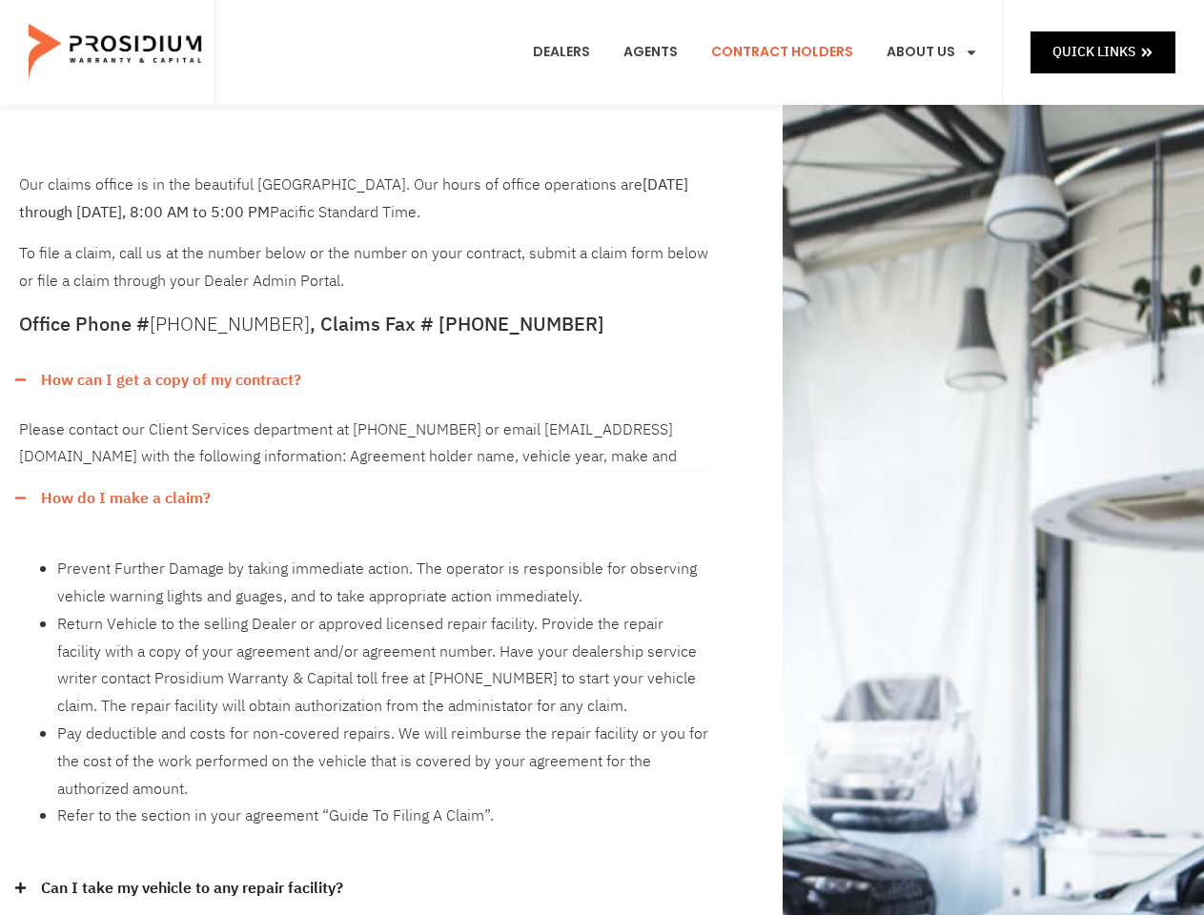  What do you see at coordinates (650, 52) in the screenshot?
I see `a: Agents` at bounding box center [650, 52].